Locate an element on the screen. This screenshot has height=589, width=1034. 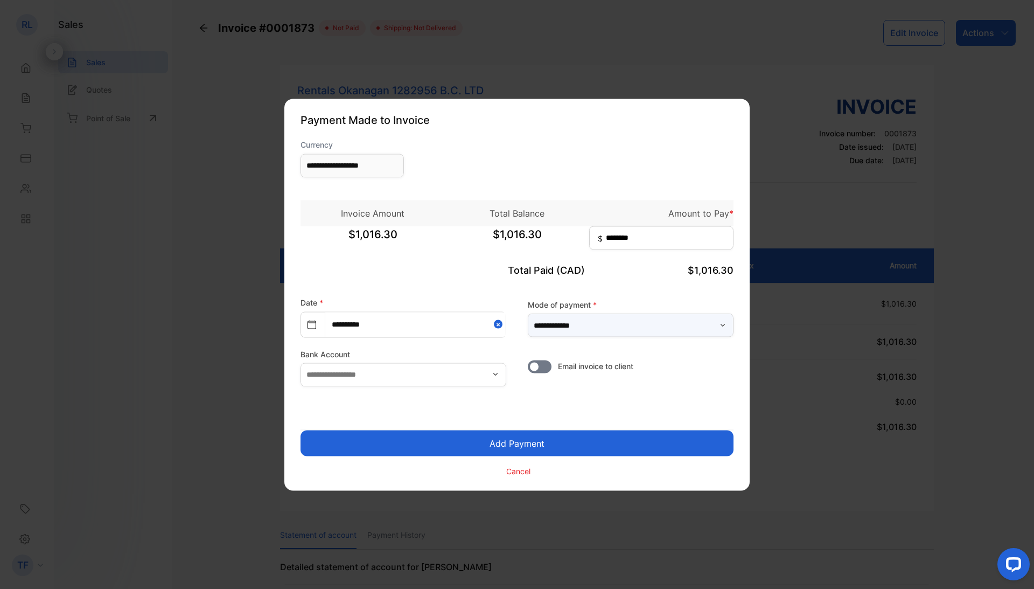
label: Bank Account is located at coordinates (403, 353).